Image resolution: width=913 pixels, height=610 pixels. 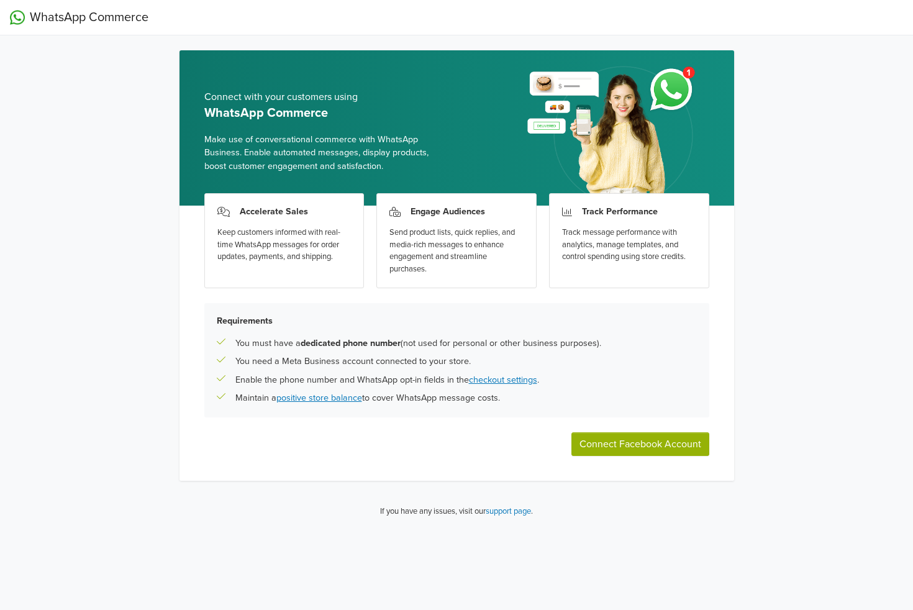 What do you see at coordinates (457, 512) in the screenshot?
I see `p: If you have any issues, visit our .` at bounding box center [457, 512].